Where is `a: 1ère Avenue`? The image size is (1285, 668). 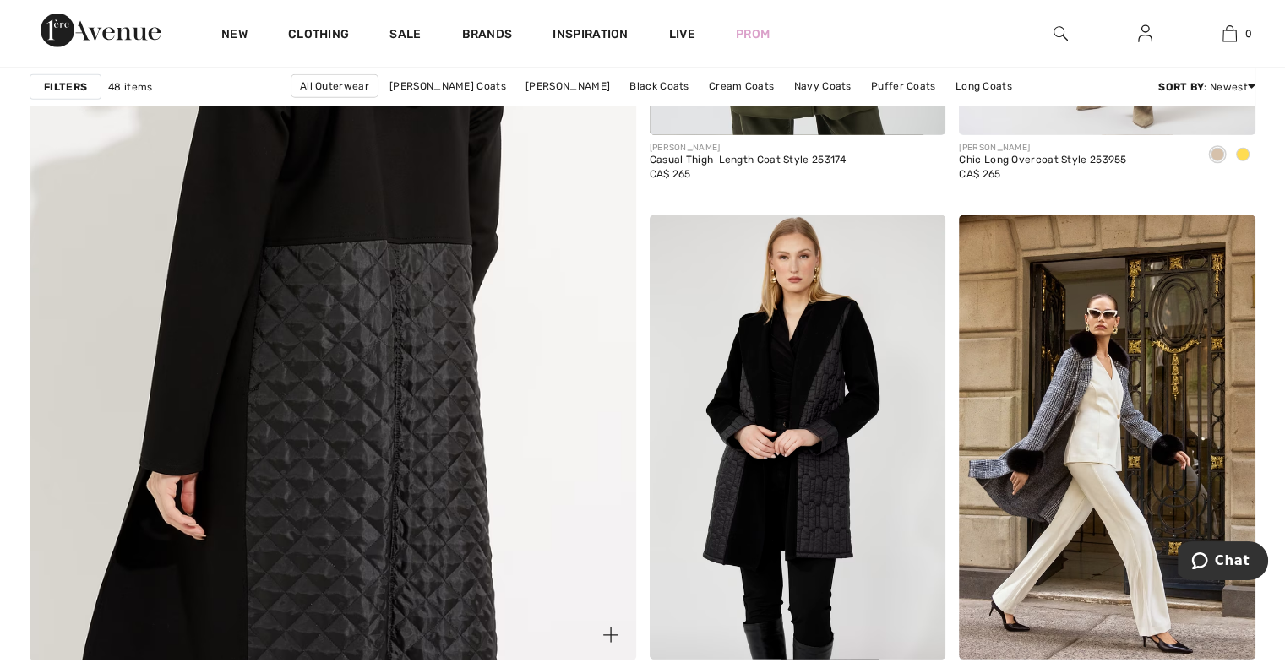
a: 1ère Avenue is located at coordinates (101, 30).